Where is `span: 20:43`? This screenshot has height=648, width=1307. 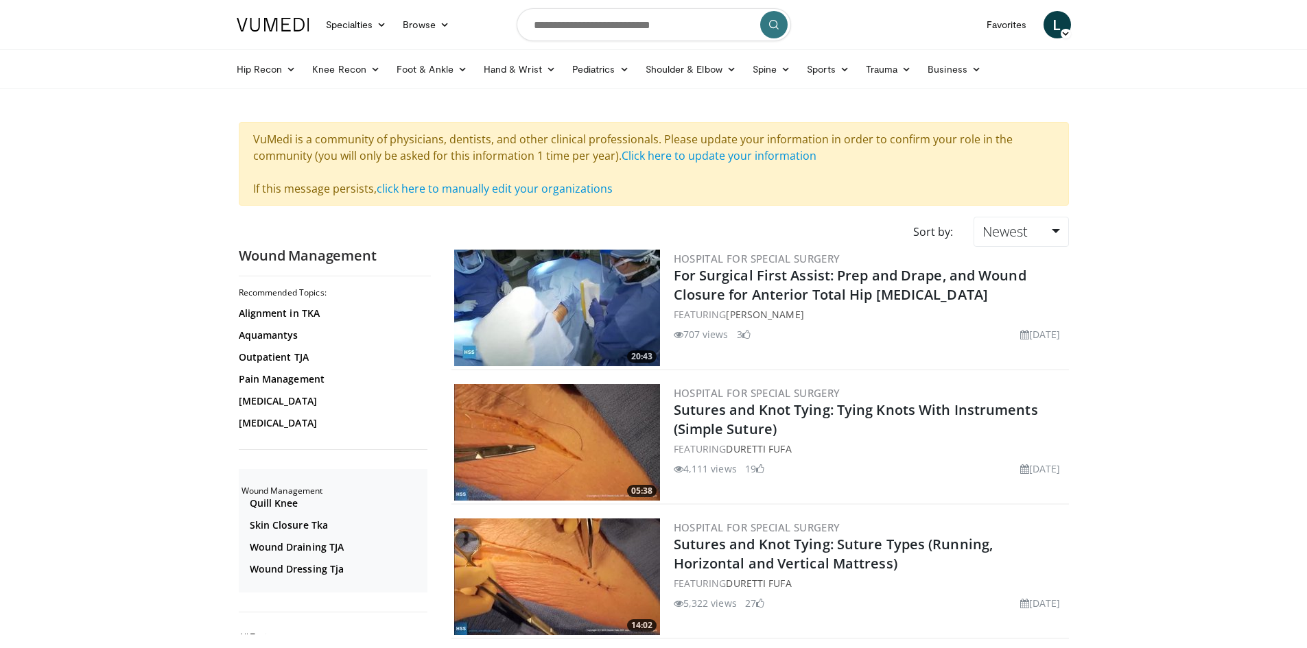 span: 20:43 is located at coordinates (641, 357).